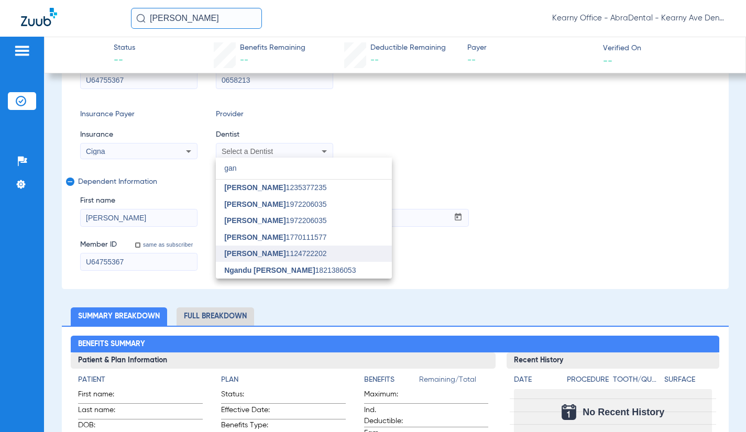 The image size is (746, 432). What do you see at coordinates (719, 407) in the screenshot?
I see `div: Chat Widget` at bounding box center [719, 407].